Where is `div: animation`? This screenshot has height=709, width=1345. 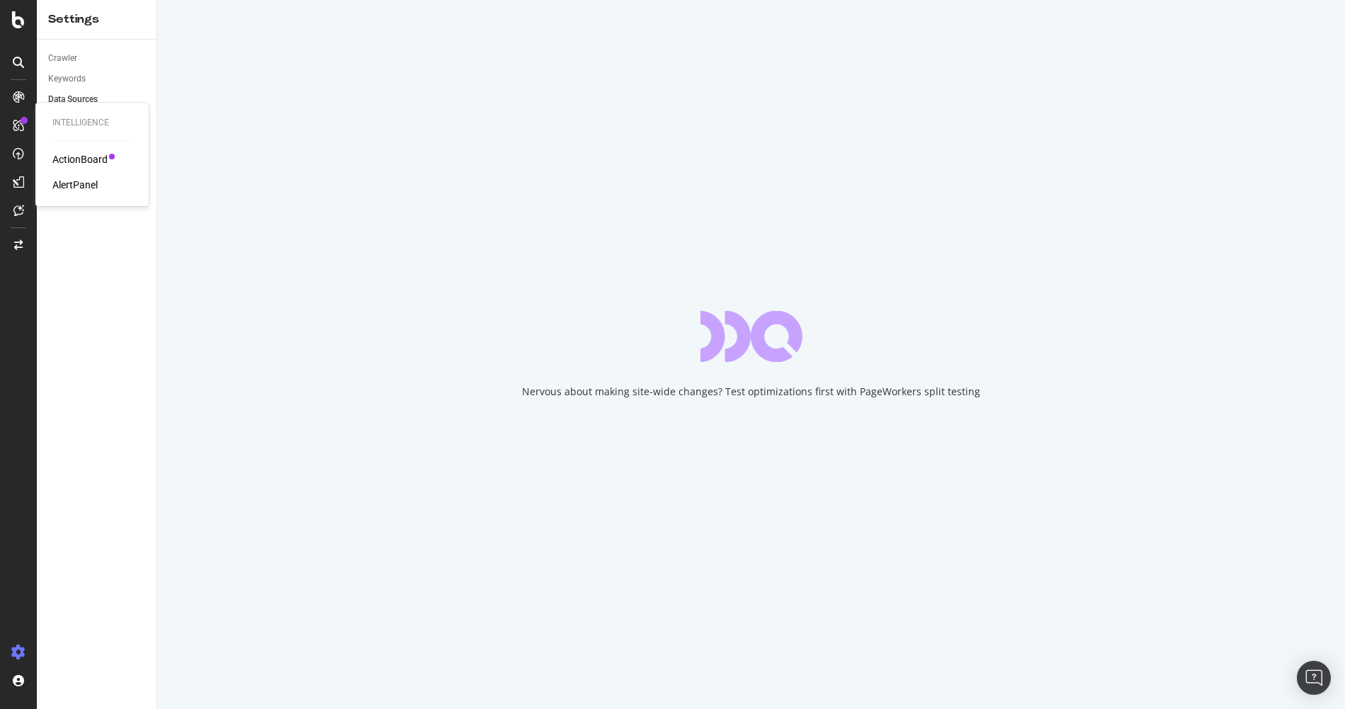
div: animation is located at coordinates (751, 336).